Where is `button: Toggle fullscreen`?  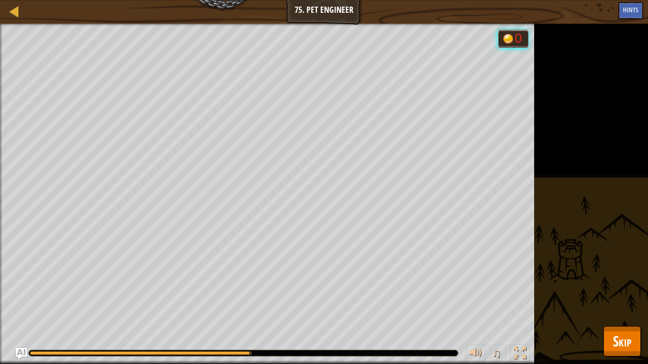
button: Toggle fullscreen is located at coordinates (520, 354).